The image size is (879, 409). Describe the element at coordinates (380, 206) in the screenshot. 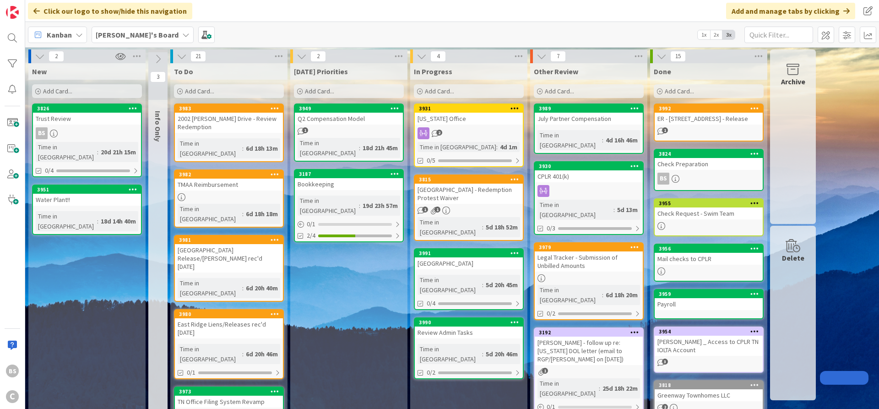

I see `div: 19d 23h 57m` at that location.